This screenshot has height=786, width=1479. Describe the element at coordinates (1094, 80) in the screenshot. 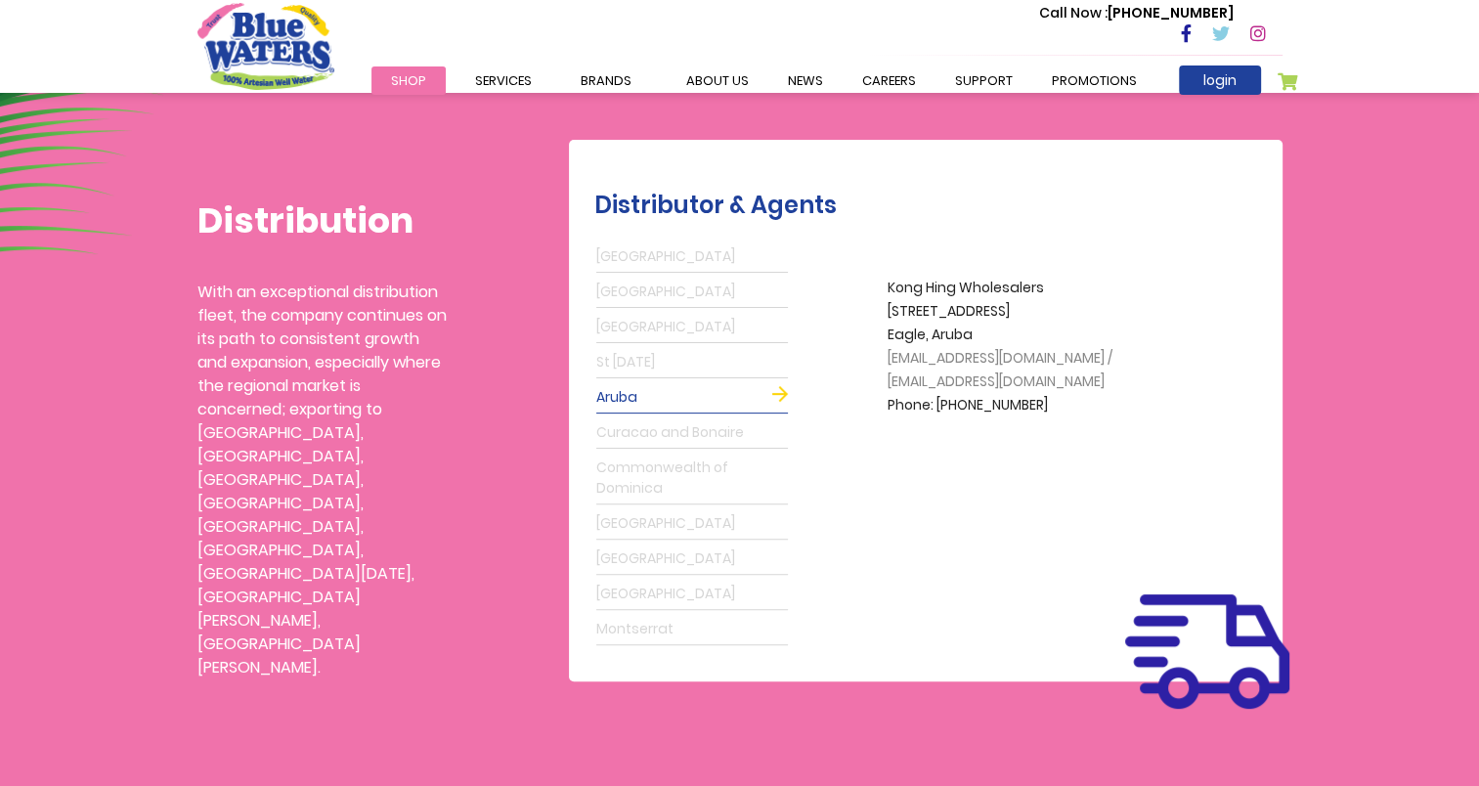

I see `a: Promotions` at that location.